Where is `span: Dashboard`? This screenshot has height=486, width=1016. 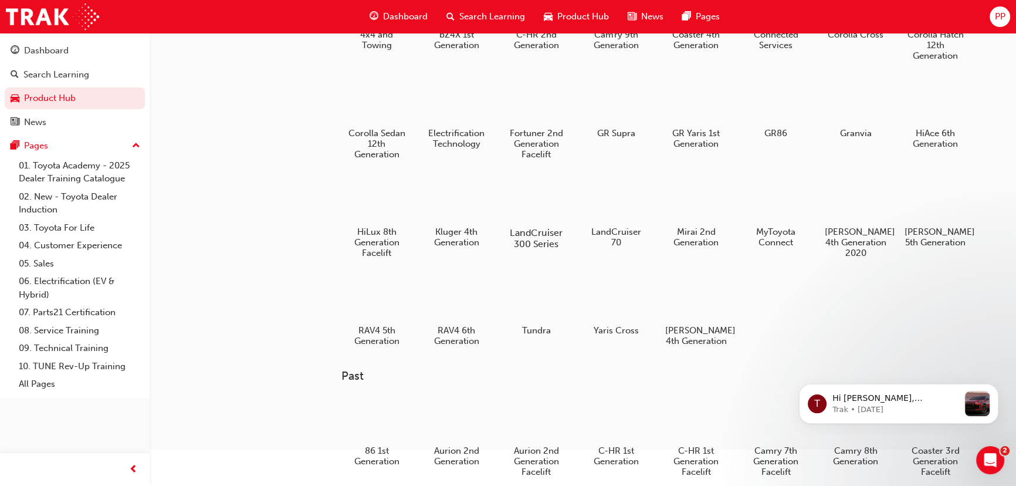
span: Dashboard is located at coordinates (405, 16).